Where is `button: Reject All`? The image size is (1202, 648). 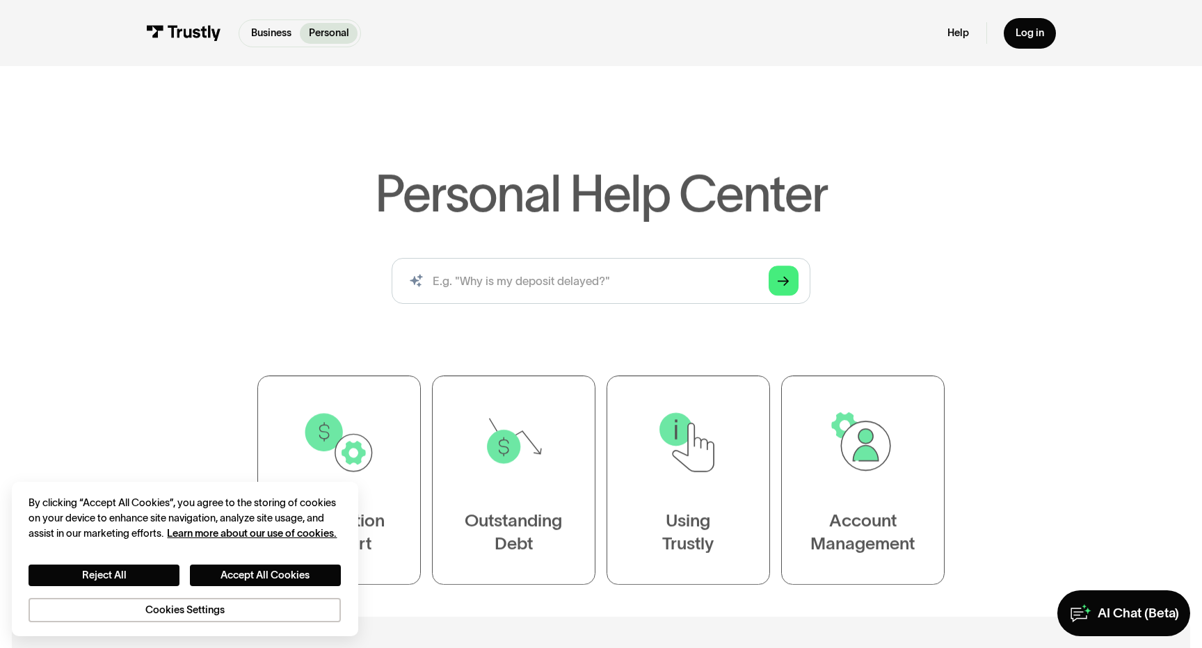 button: Reject All is located at coordinates (104, 575).